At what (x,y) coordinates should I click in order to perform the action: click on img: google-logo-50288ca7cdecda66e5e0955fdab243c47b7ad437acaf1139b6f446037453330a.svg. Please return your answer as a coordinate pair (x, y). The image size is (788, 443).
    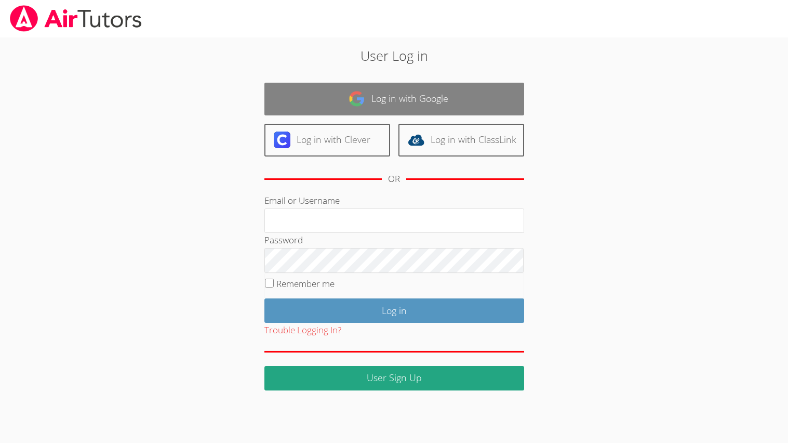
    Looking at the image, I should click on (357, 99).